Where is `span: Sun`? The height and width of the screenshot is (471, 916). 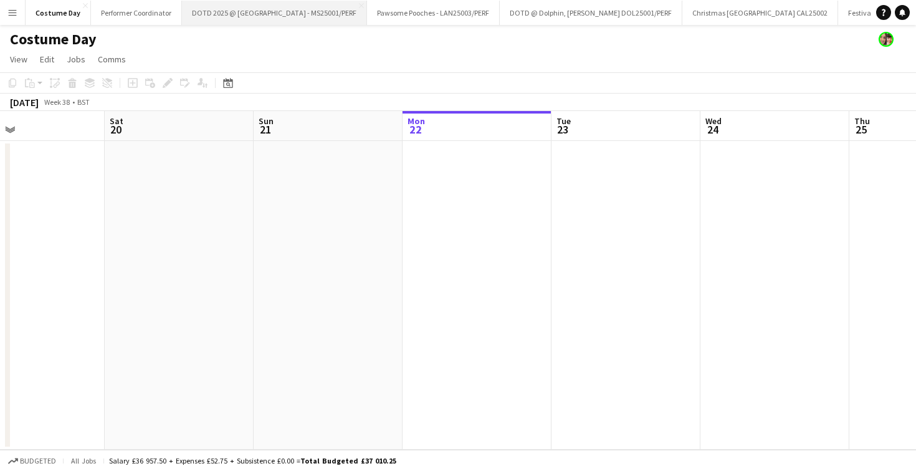 span: Sun is located at coordinates (266, 121).